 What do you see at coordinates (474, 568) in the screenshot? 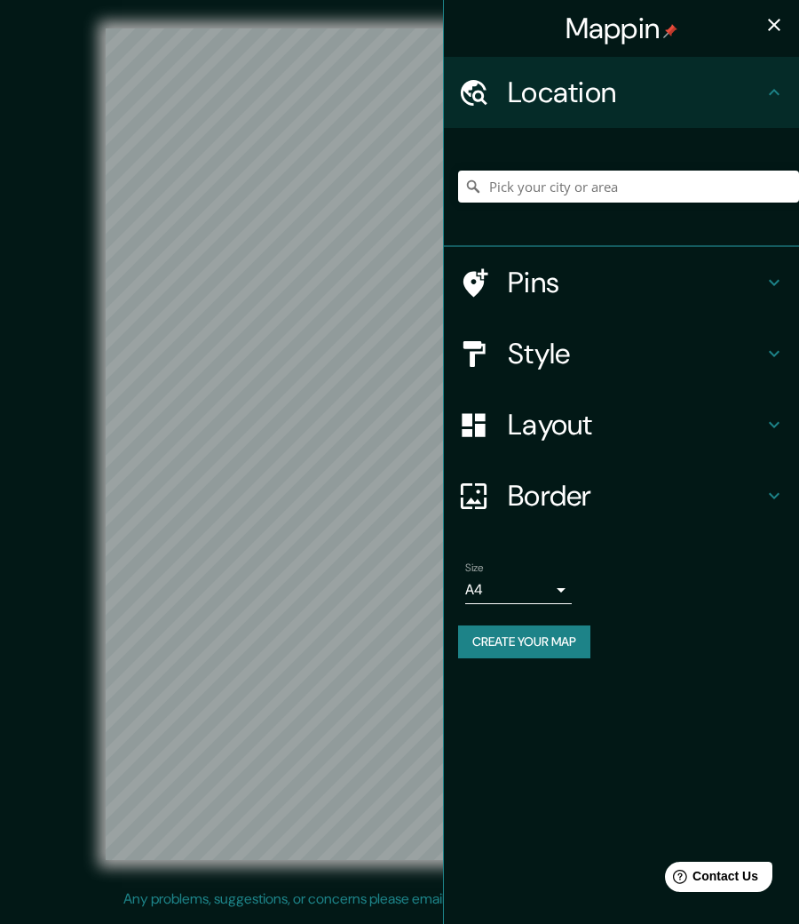
I see `label: Size` at bounding box center [474, 568].